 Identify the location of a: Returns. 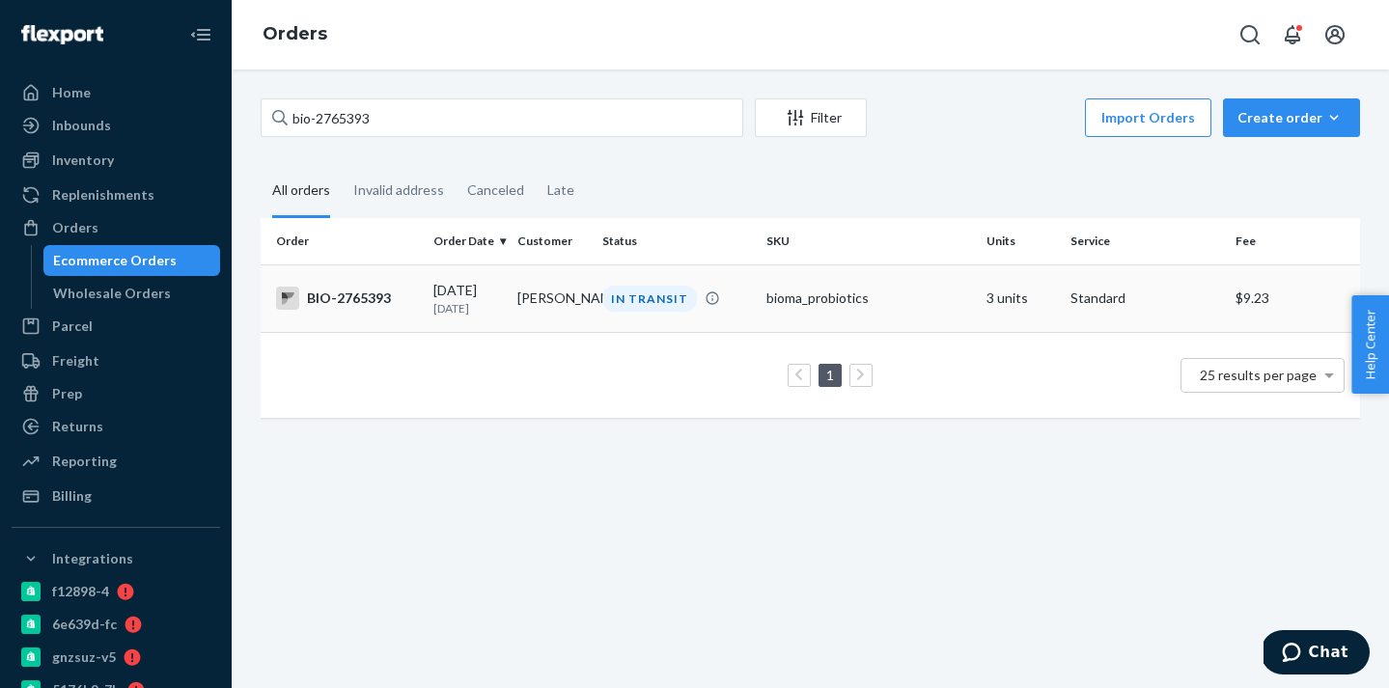
(116, 427).